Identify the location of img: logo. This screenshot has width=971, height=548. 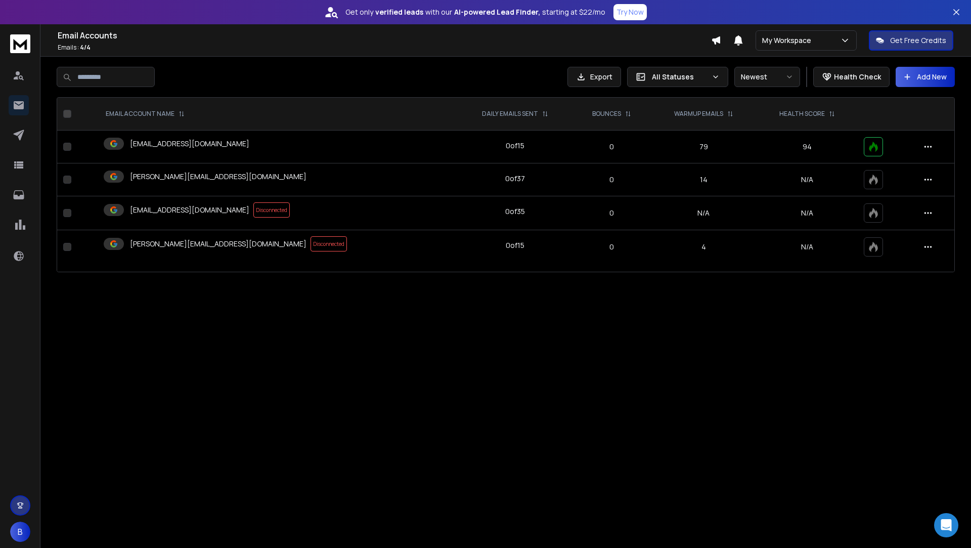
(20, 43).